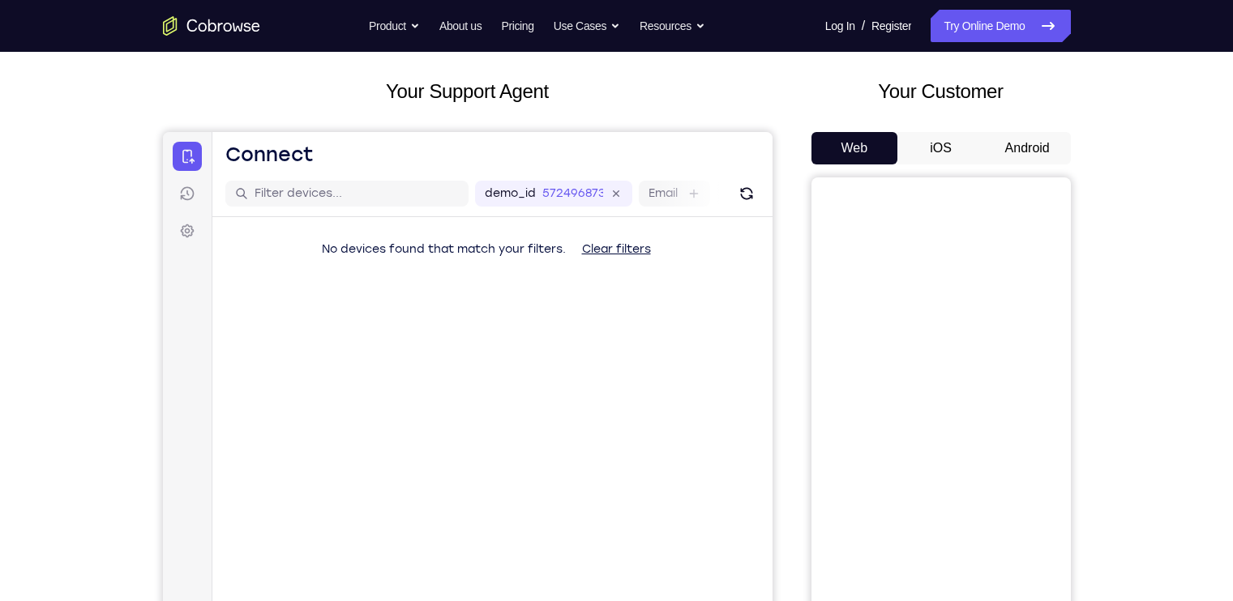 This screenshot has height=601, width=1233. I want to click on button: Android, so click(1027, 148).